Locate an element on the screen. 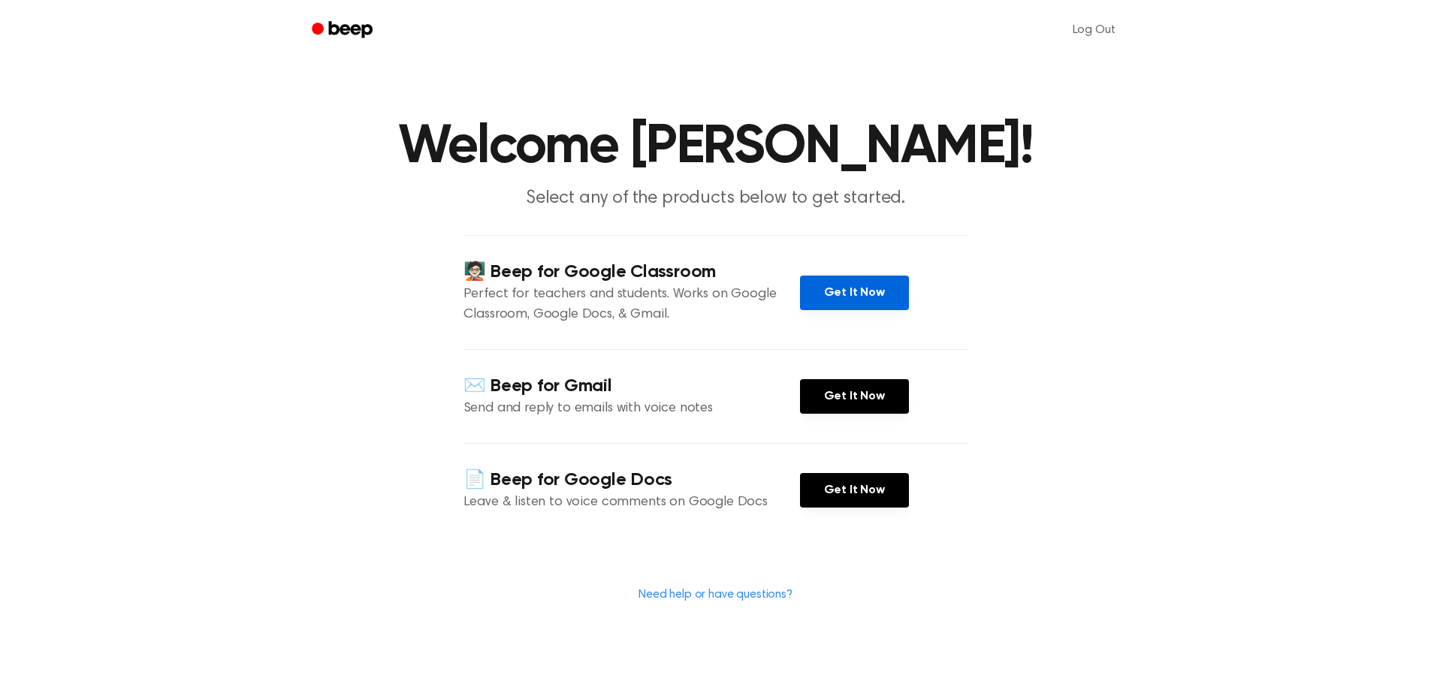 Image resolution: width=1431 pixels, height=684 pixels. p: Leave & listen to voice comments on Google Docs is located at coordinates (632, 503).